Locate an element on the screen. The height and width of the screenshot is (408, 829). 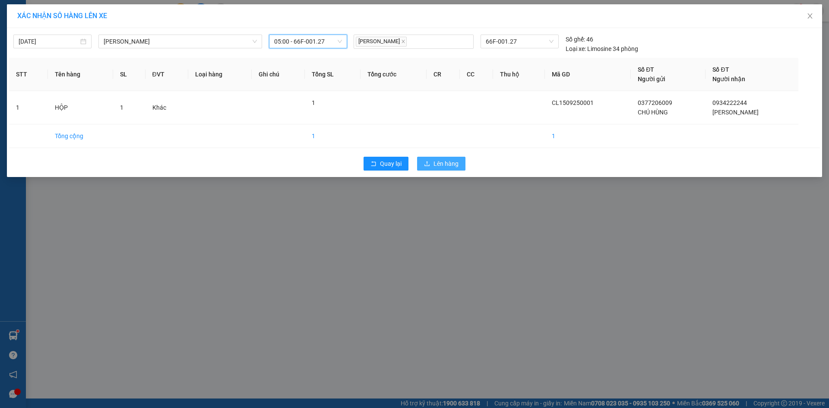
span: 0934222244 is located at coordinates (729, 103).